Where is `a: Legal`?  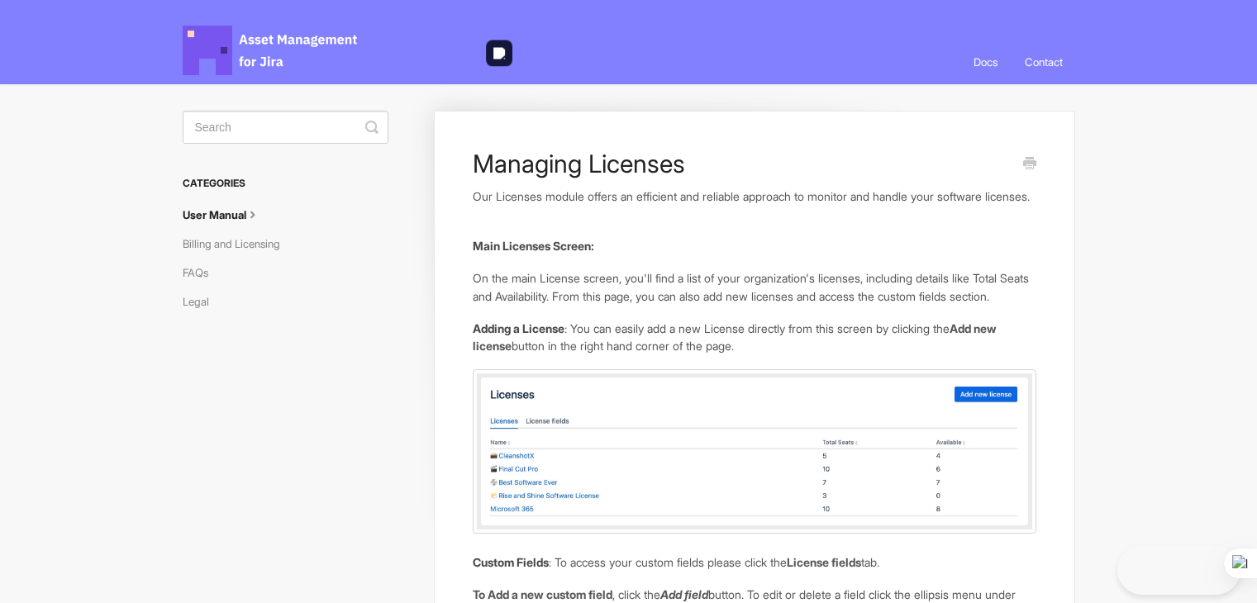 a: Legal is located at coordinates (202, 302).